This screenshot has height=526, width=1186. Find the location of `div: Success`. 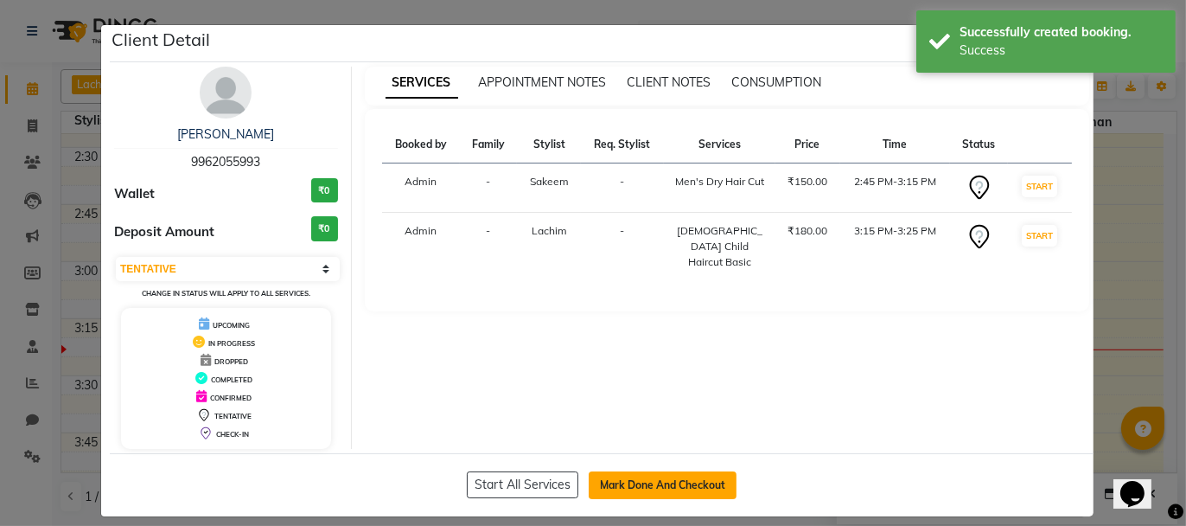

div: Success is located at coordinates (1061, 50).